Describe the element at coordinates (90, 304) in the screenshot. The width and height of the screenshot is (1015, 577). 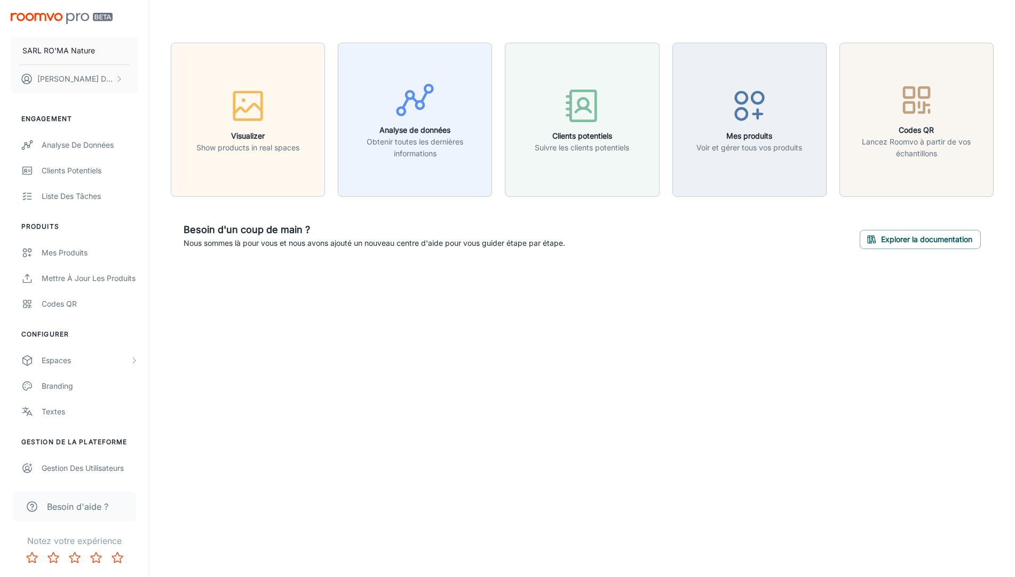
I see `div: Codes QR` at that location.